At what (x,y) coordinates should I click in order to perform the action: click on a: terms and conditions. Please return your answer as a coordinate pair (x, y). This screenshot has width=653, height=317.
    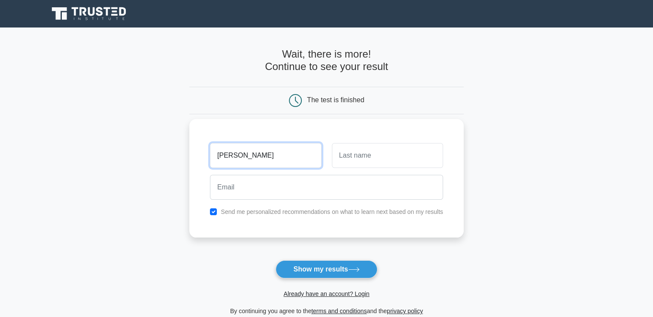
    Looking at the image, I should click on (339, 311).